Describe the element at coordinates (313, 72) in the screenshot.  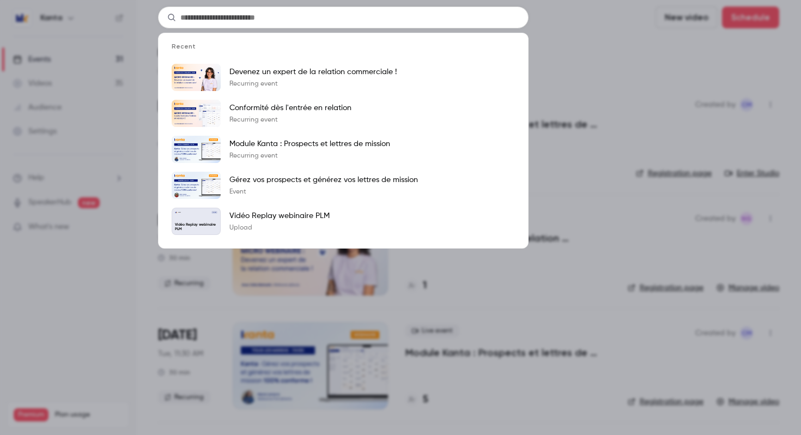
I see `p: Devenez un expert de la relation commerciale !` at that location.